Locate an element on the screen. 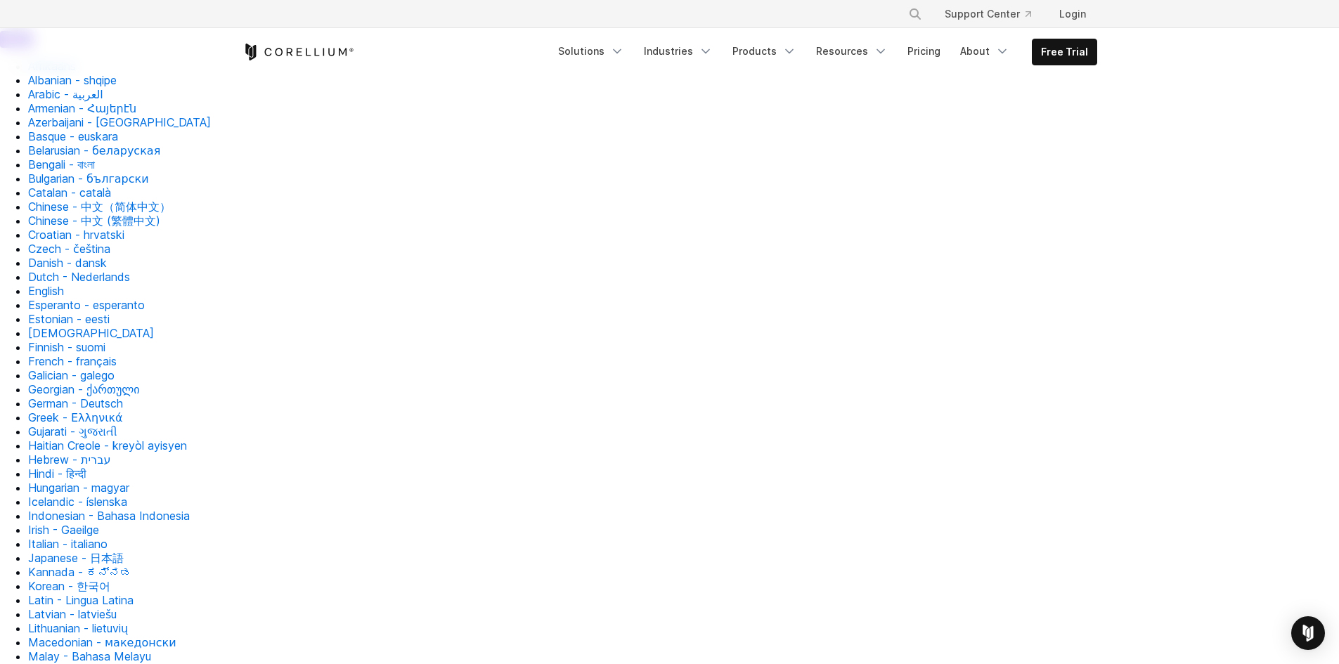 This screenshot has width=1339, height=664. a: Pricing is located at coordinates (924, 51).